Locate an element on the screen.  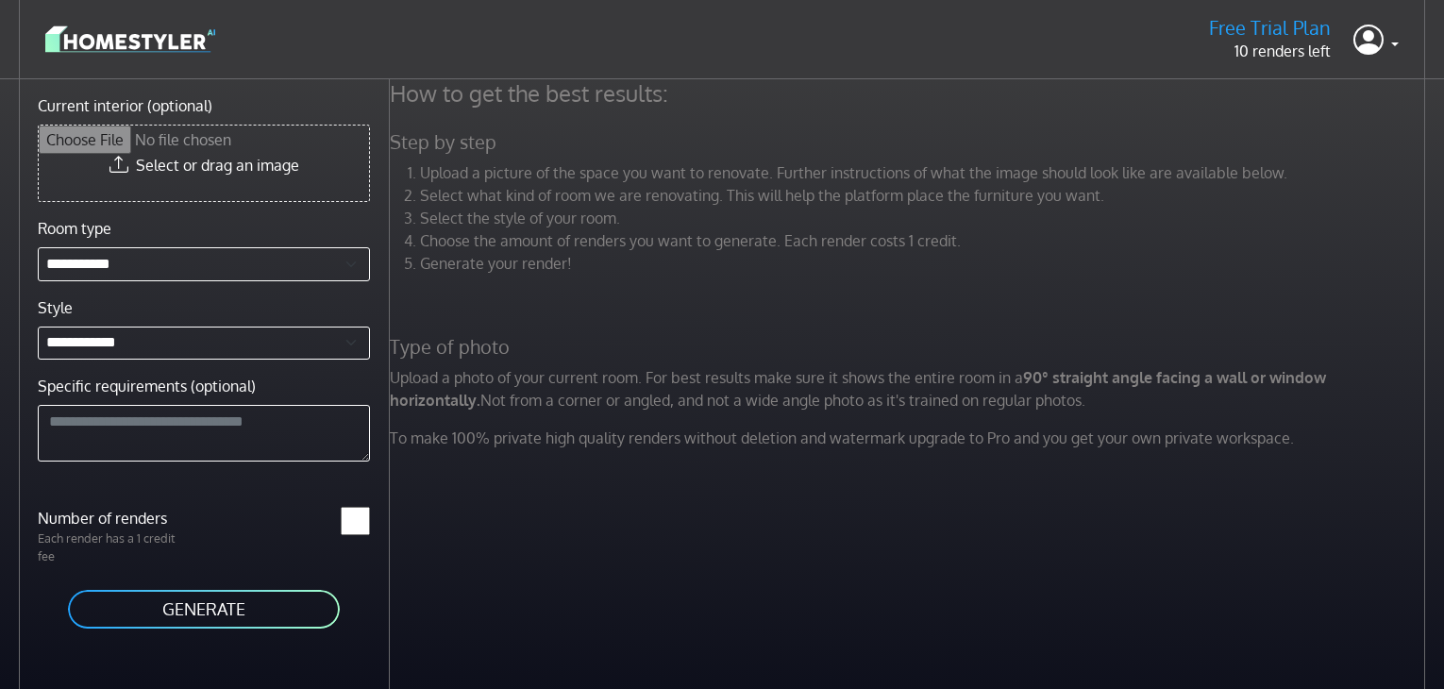
li: Generate your render! is located at coordinates (925, 263).